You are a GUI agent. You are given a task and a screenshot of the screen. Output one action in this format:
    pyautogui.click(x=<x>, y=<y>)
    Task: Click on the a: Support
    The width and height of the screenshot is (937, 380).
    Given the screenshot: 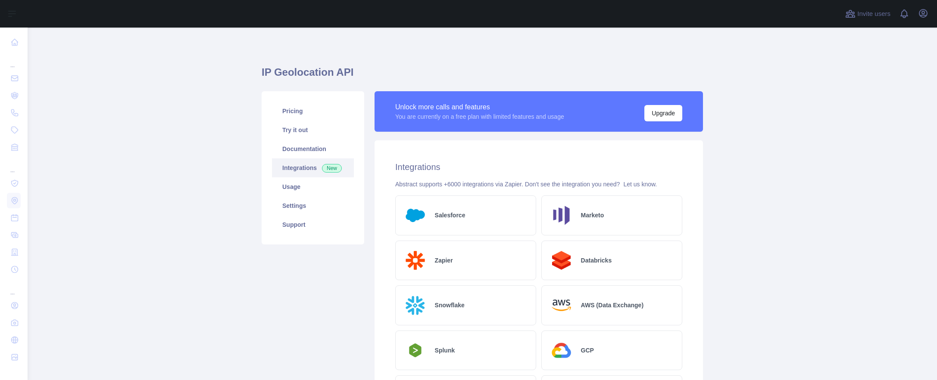 What is the action you would take?
    pyautogui.click(x=313, y=225)
    